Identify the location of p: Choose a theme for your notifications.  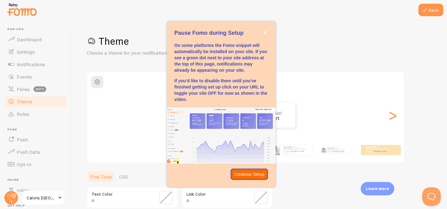
(161, 53).